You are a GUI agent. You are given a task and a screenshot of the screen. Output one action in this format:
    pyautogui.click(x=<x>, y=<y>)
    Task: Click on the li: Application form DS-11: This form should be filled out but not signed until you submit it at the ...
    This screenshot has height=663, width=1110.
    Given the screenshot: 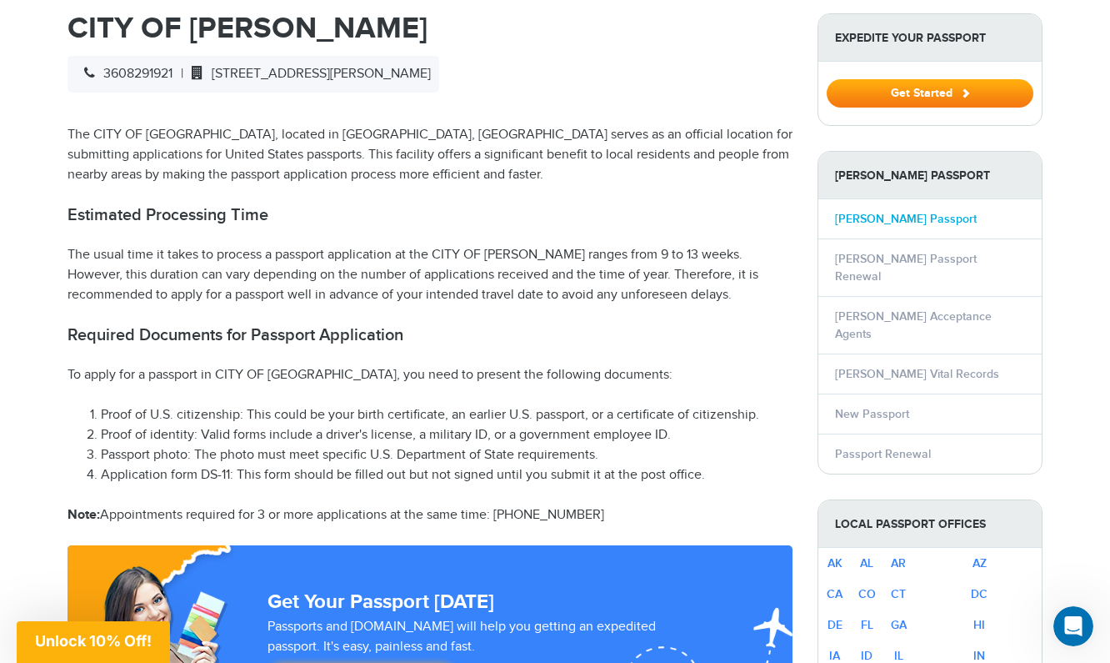 What is the action you would take?
    pyautogui.click(x=447, y=475)
    